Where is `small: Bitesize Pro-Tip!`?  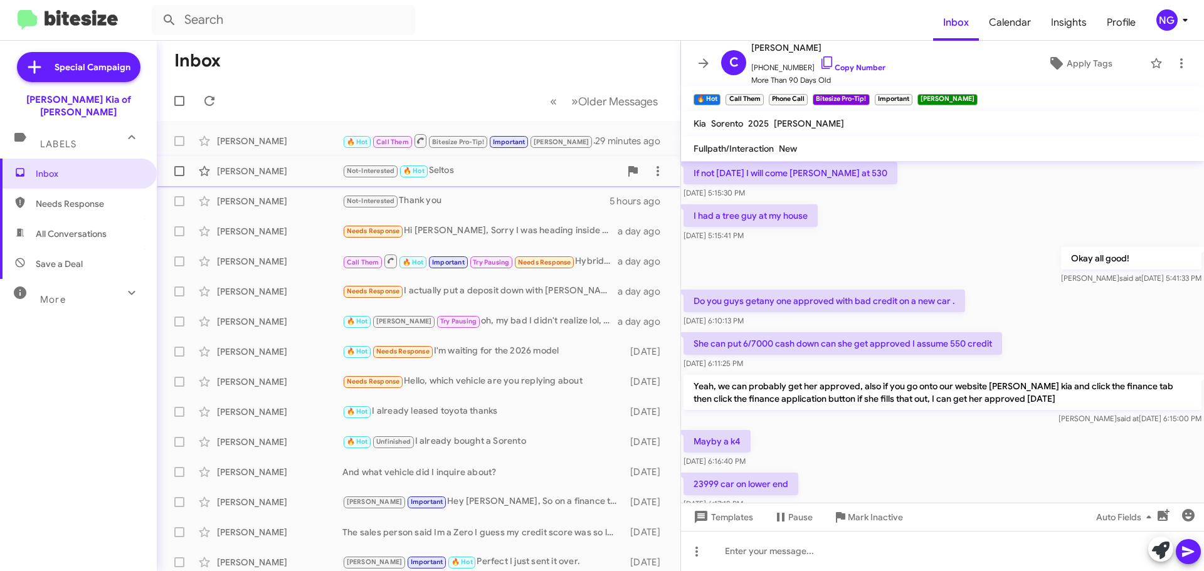
small: Bitesize Pro-Tip! is located at coordinates (841, 100).